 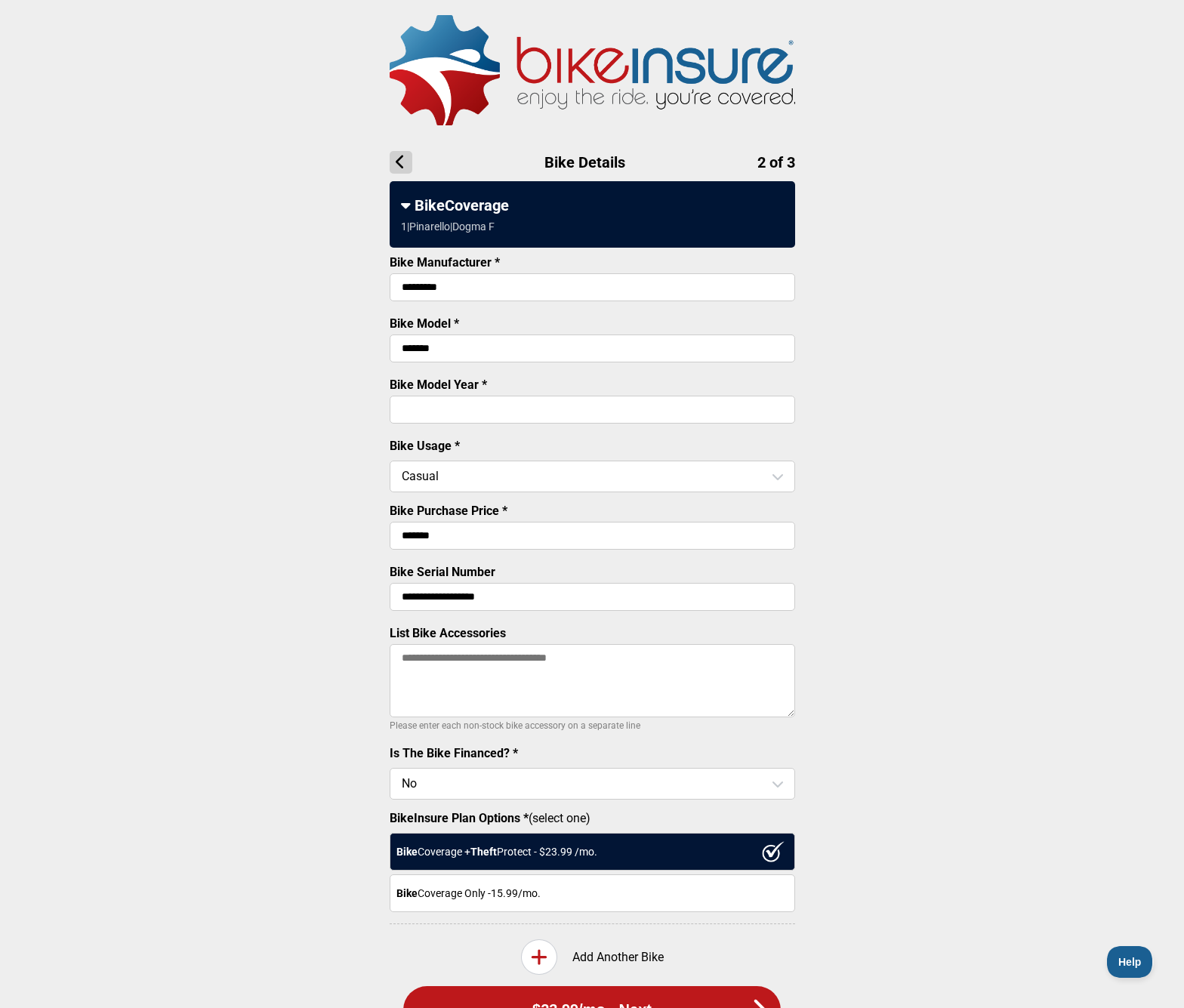 What do you see at coordinates (773, 852) in the screenshot?
I see `img: ux1sgP1Haf775SAghJI38DyDlYP+32lKFAAAAAElFTkSuQmCC` at bounding box center [773, 852].